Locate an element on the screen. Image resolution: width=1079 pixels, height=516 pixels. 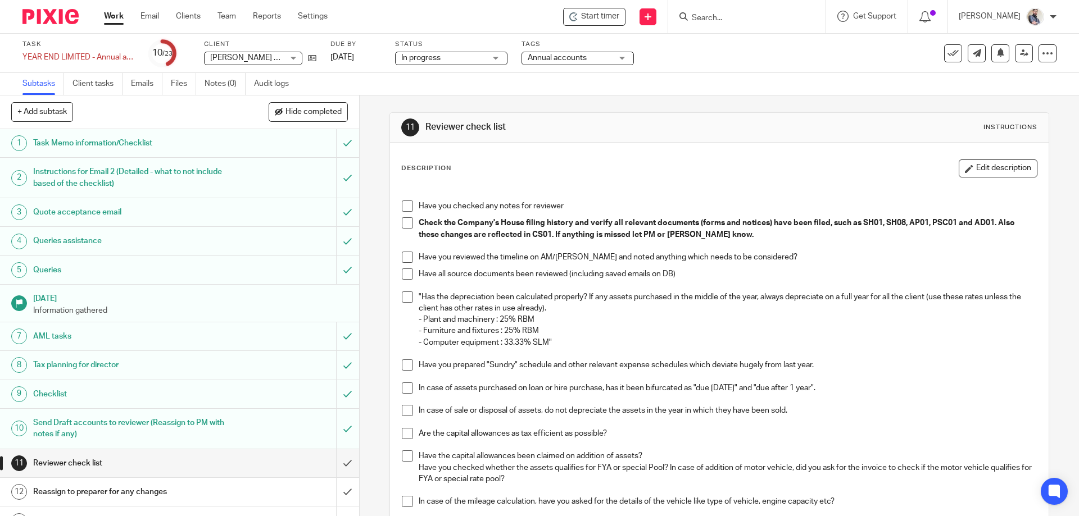
h1: Queries assistance is located at coordinates (130, 241).